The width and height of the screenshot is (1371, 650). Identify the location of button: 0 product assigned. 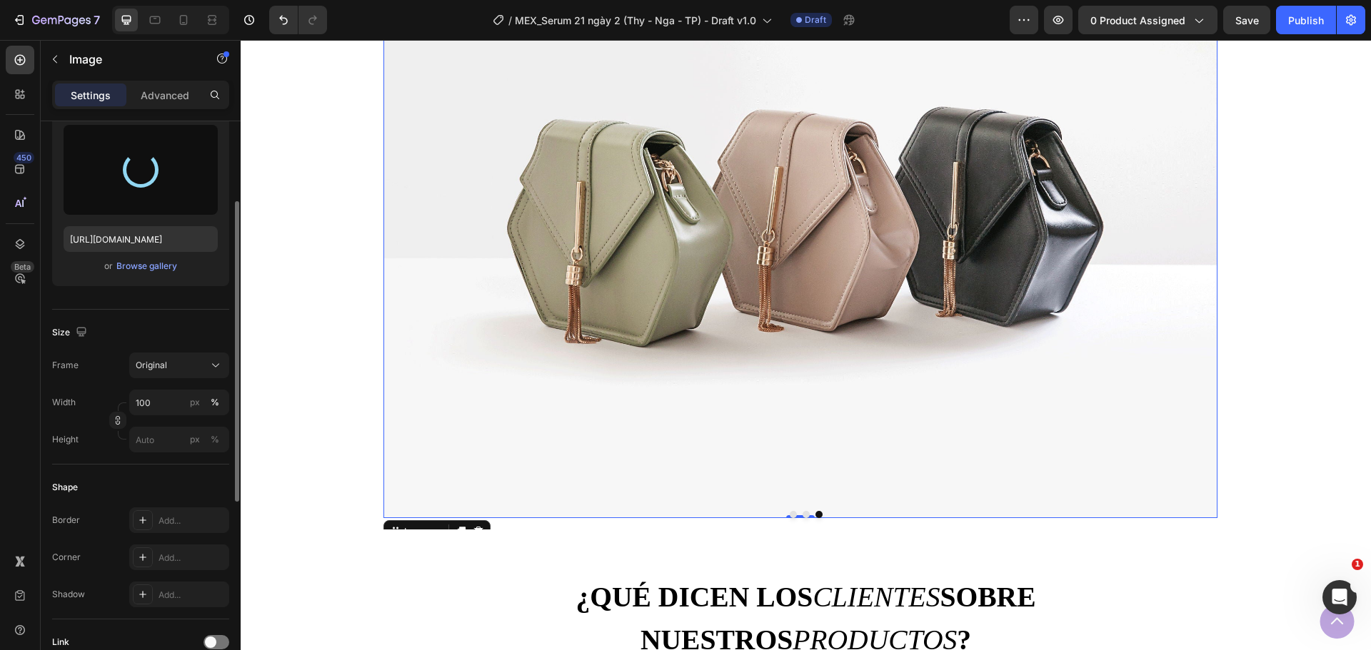
(1147, 20).